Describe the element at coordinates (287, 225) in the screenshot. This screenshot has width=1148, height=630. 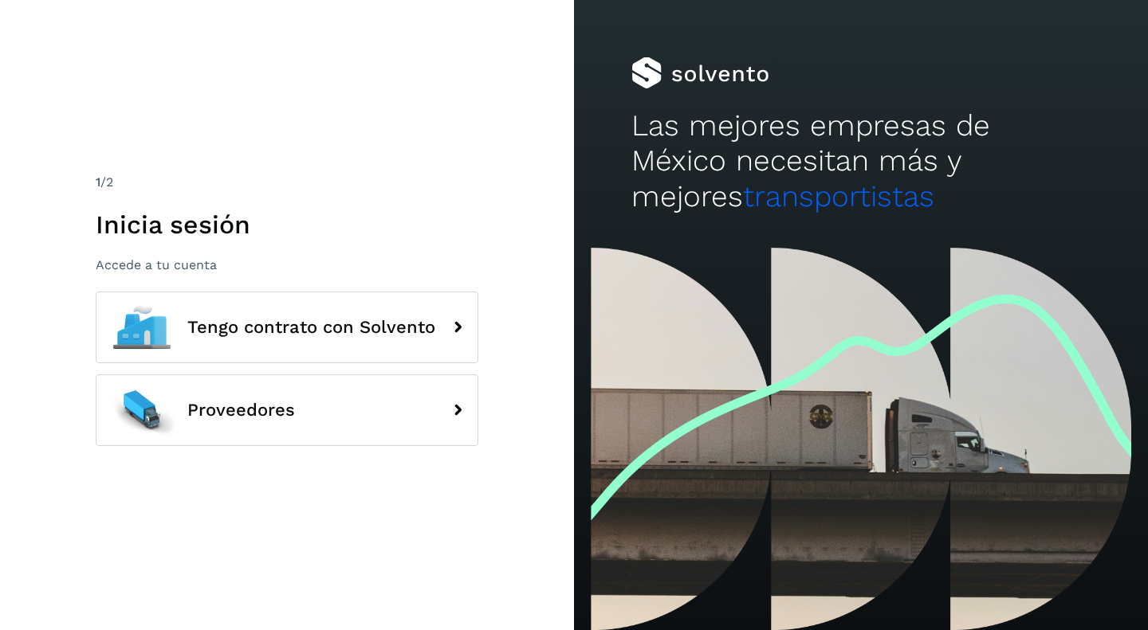
I see `h1: Inicia sesión` at that location.